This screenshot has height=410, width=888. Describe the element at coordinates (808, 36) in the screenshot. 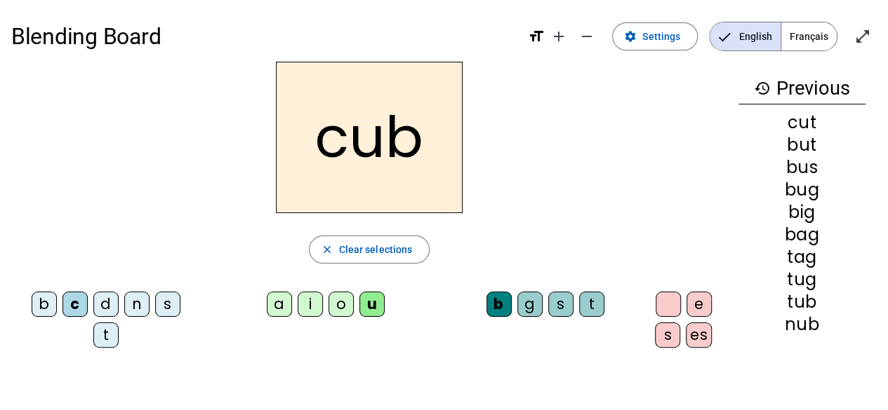

I see `span: Français` at that location.